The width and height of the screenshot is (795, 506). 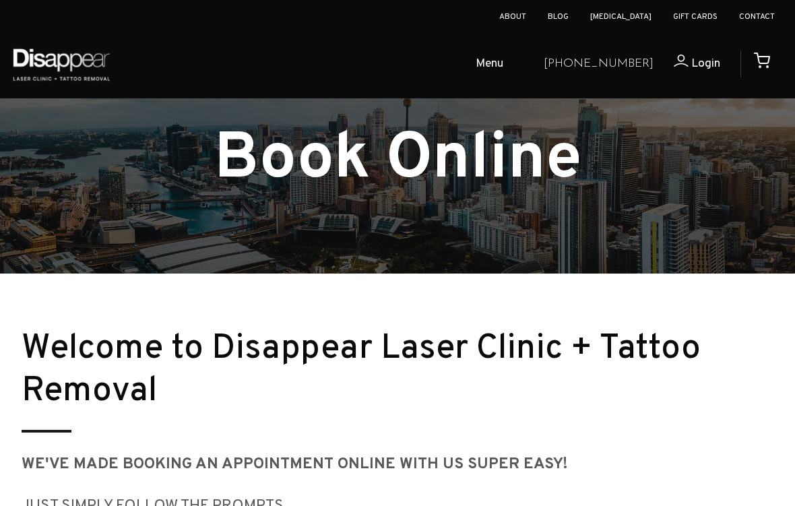 I want to click on a: Blog, so click(x=558, y=17).